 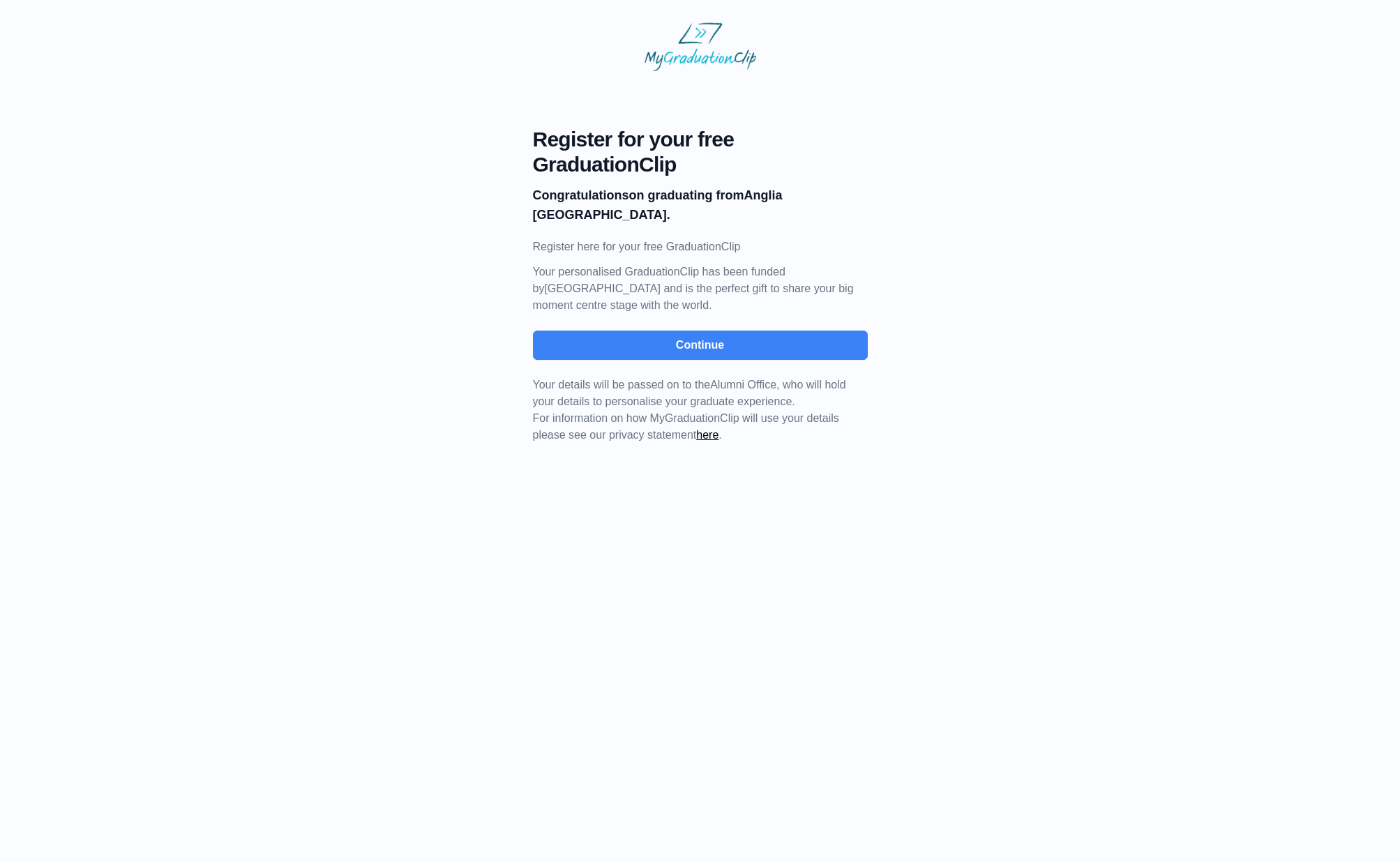 What do you see at coordinates (700, 47) in the screenshot?
I see `img: MyGraduationClip` at bounding box center [700, 47].